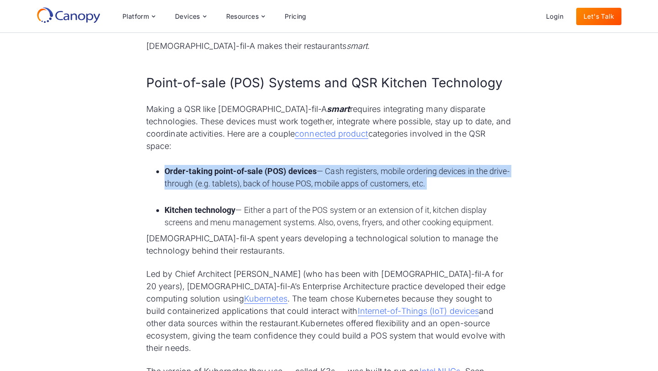 The height and width of the screenshot is (371, 658). What do you see at coordinates (419, 311) in the screenshot?
I see `a: Internet-of-Things (IoT) devices` at bounding box center [419, 311].